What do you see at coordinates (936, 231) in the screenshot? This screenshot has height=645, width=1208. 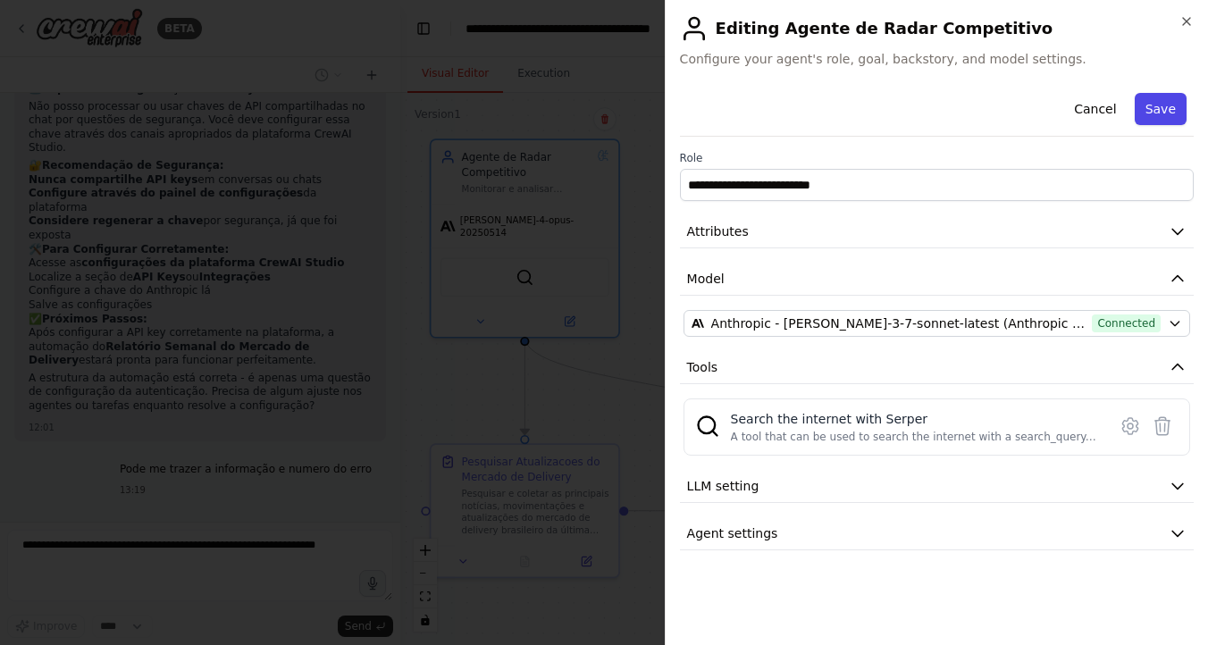 I see `button: Attributes` at bounding box center [936, 231].